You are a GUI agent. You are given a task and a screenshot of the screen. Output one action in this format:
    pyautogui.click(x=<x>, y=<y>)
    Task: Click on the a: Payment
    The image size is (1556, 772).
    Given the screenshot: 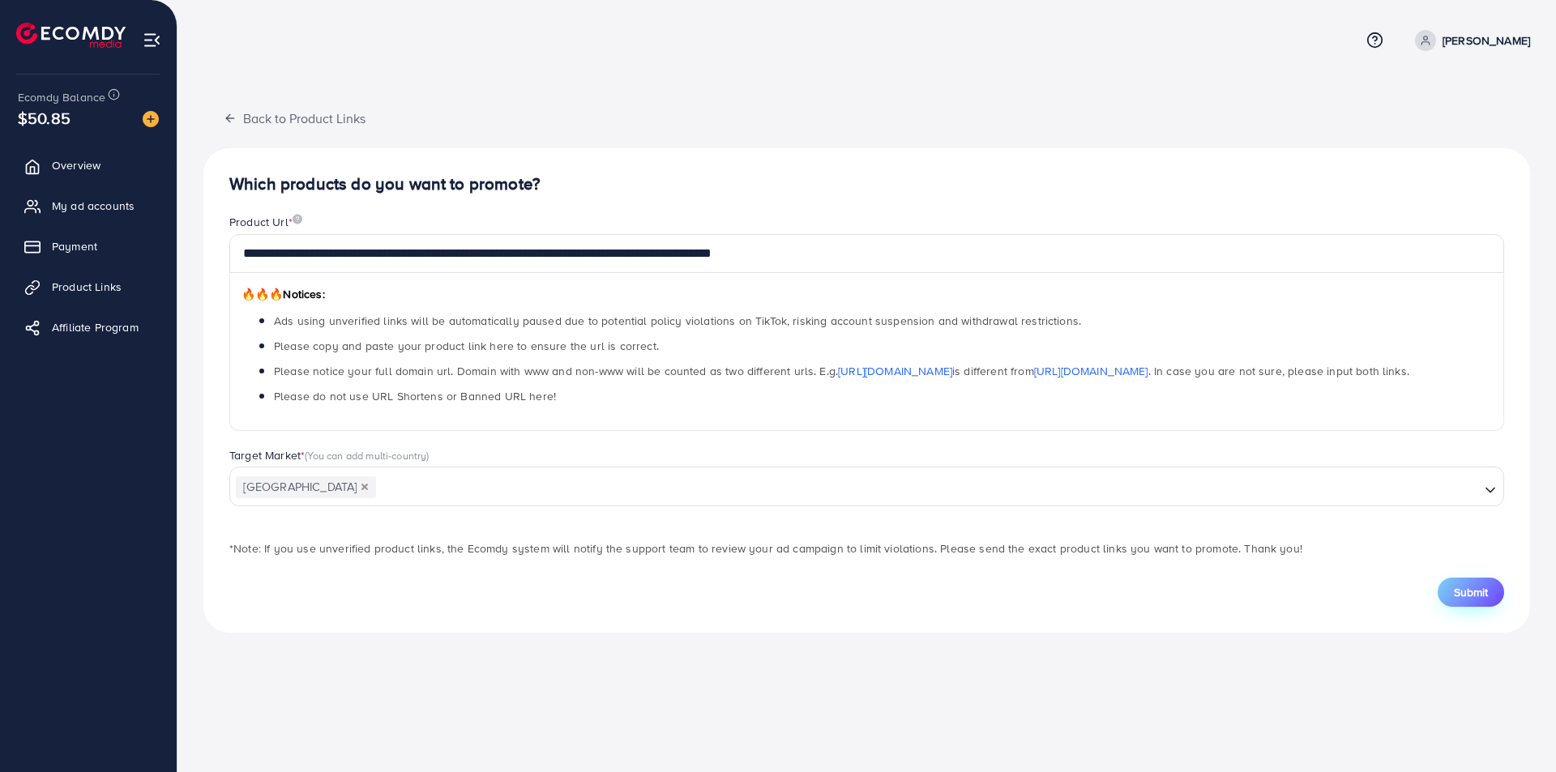 What is the action you would take?
    pyautogui.click(x=88, y=246)
    